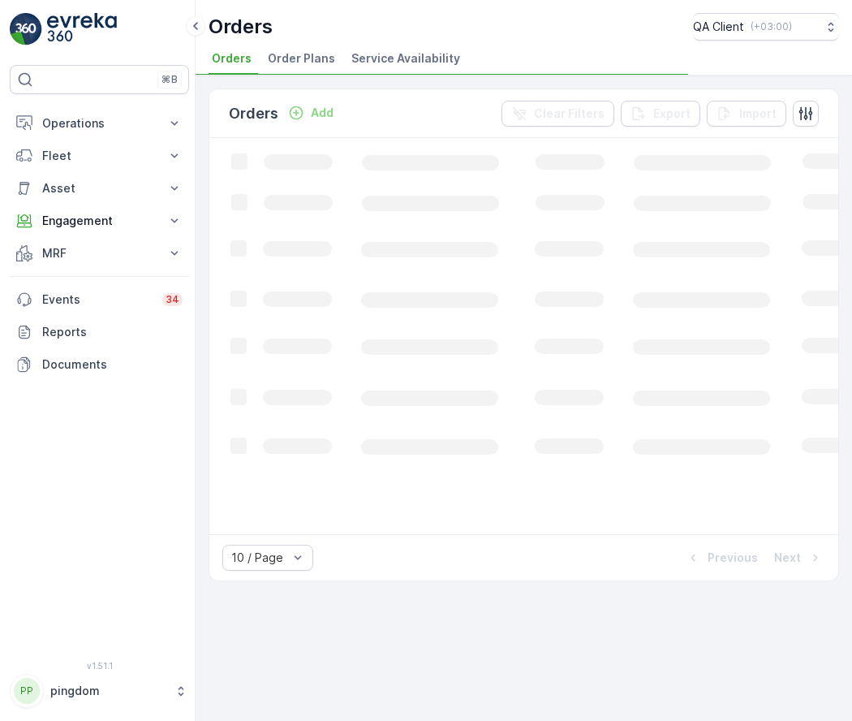  I want to click on img: logo, so click(26, 29).